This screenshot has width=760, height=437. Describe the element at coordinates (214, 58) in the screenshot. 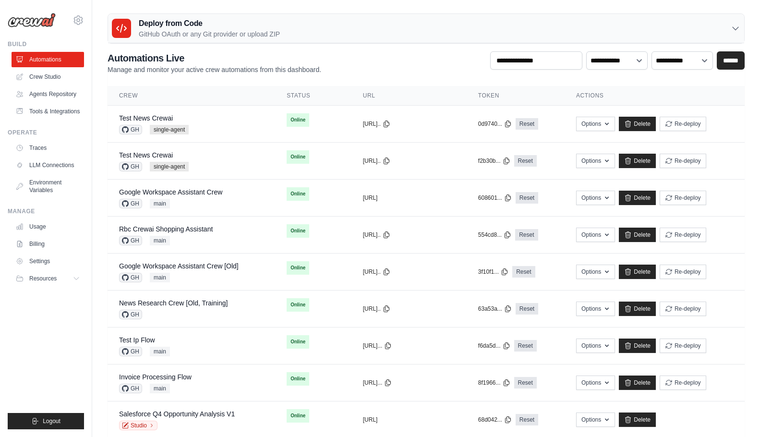

I see `h2: Automations Live` at that location.